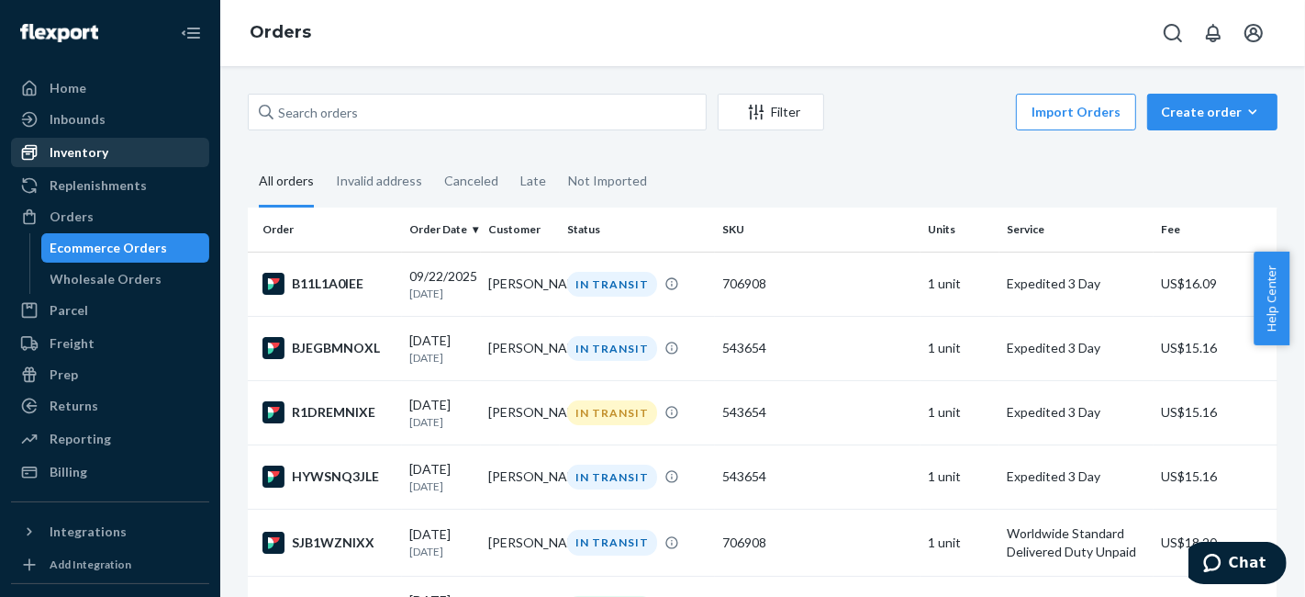  What do you see at coordinates (126, 248) in the screenshot?
I see `a: Ecommerce Orders` at bounding box center [126, 248].